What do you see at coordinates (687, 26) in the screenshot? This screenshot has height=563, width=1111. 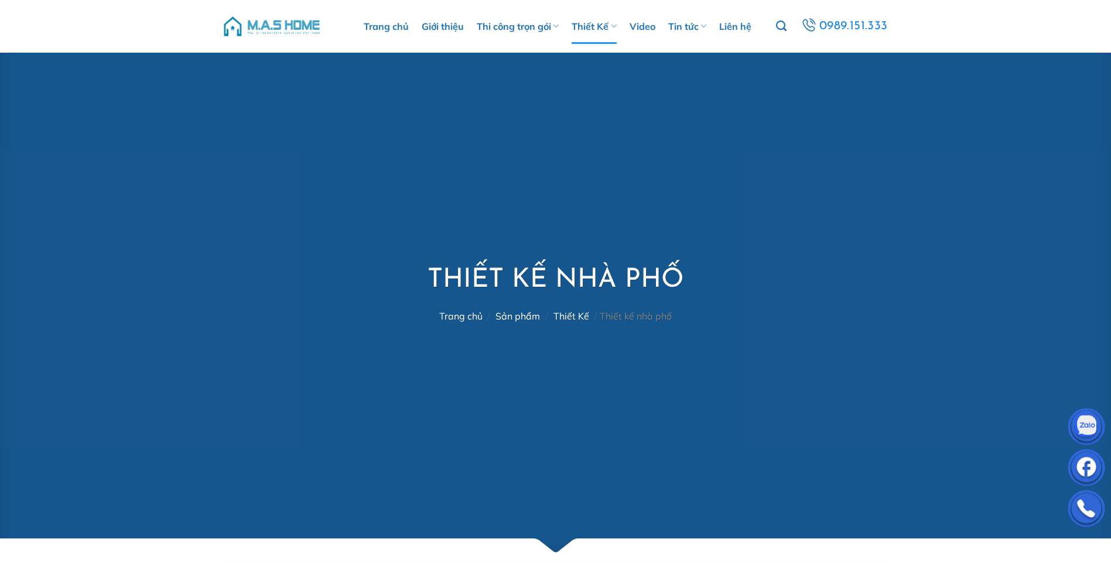 I see `a: Tin tức` at bounding box center [687, 26].